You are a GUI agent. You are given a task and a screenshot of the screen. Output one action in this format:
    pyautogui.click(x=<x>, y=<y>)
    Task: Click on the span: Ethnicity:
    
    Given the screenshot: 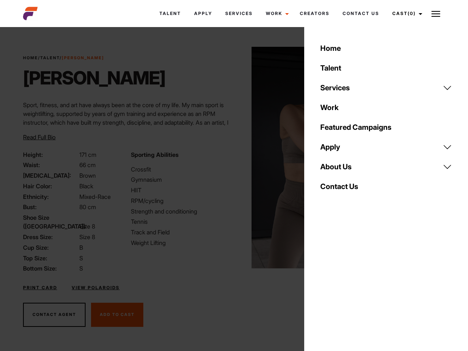 What is the action you would take?
    pyautogui.click(x=50, y=197)
    